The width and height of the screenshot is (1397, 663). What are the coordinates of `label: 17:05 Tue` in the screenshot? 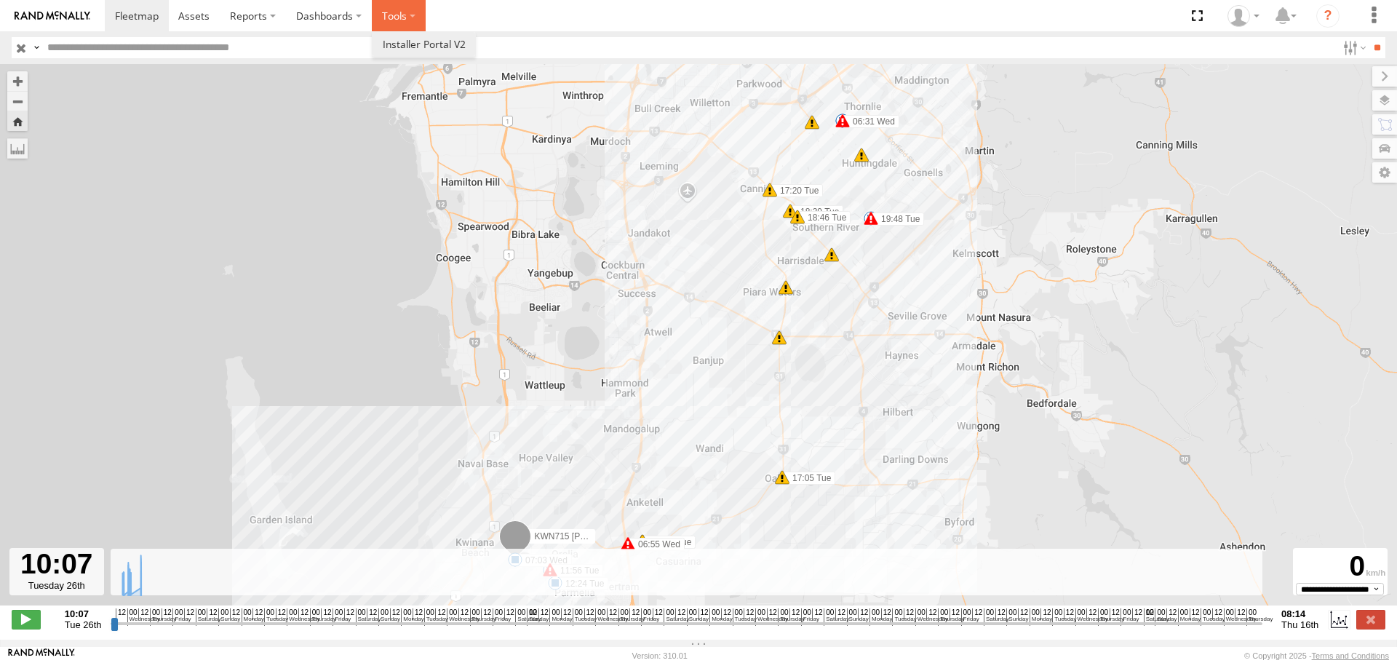 It's located at (809, 478).